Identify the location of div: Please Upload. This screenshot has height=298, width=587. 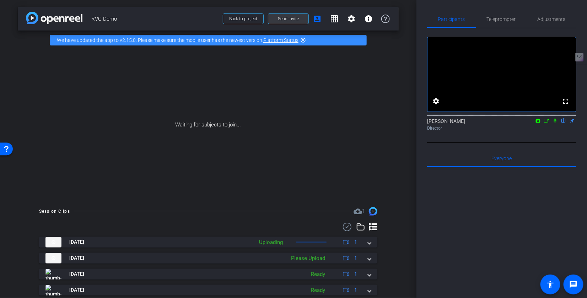
(308, 258).